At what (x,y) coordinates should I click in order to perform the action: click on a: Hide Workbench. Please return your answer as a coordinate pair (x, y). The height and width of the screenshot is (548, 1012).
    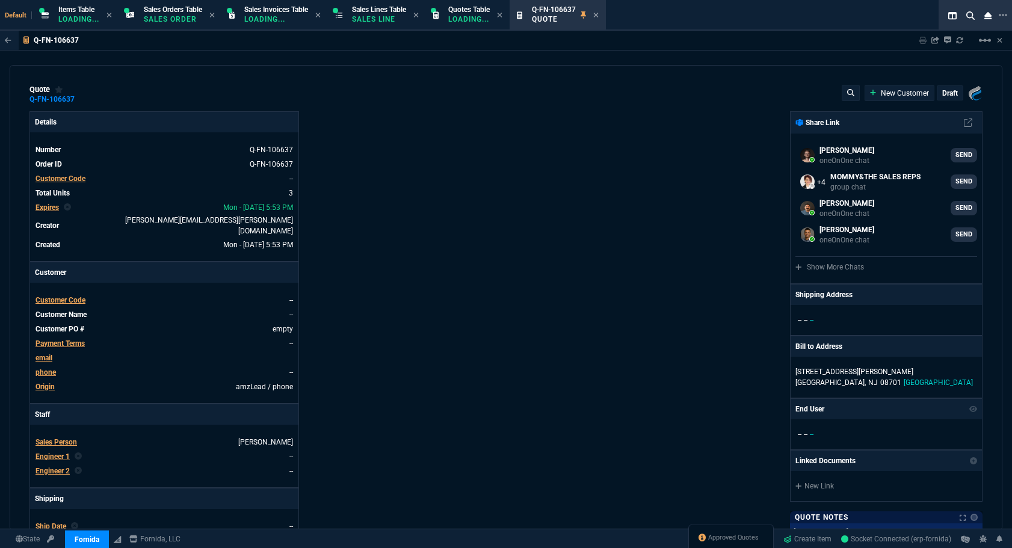
    Looking at the image, I should click on (1000, 40).